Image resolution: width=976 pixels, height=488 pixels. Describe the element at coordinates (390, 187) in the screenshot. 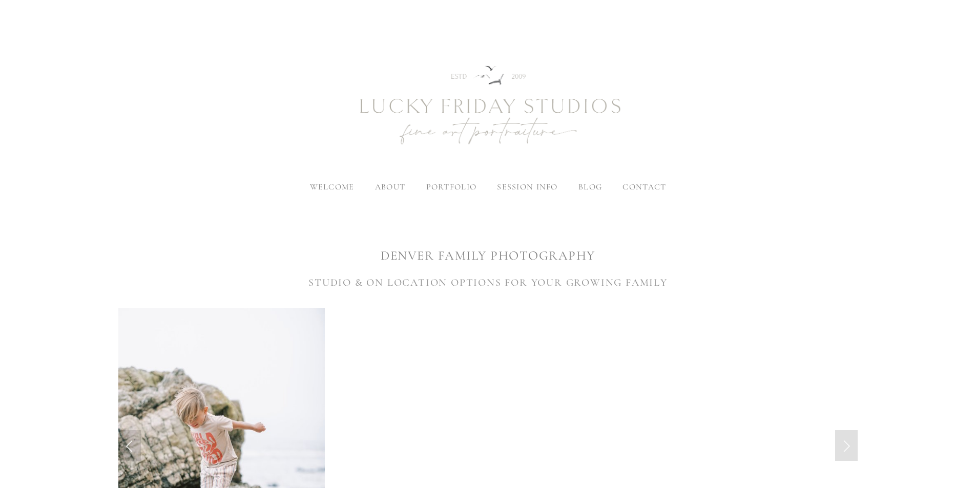

I see `label: about` at that location.